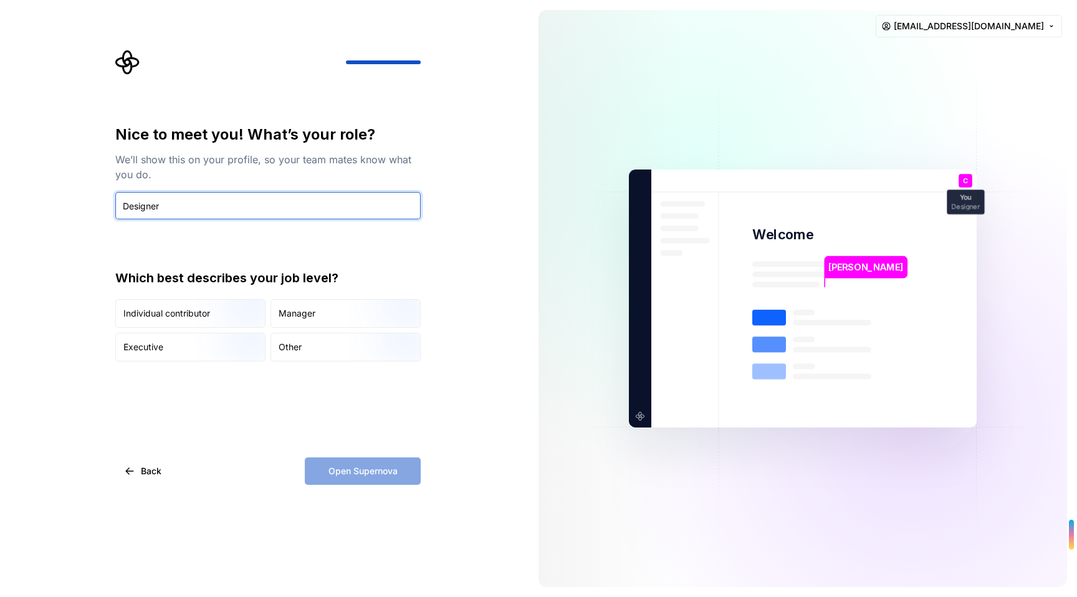 This screenshot has width=1077, height=597. What do you see at coordinates (268, 206) in the screenshot?
I see `input: Job title` at bounding box center [268, 206].